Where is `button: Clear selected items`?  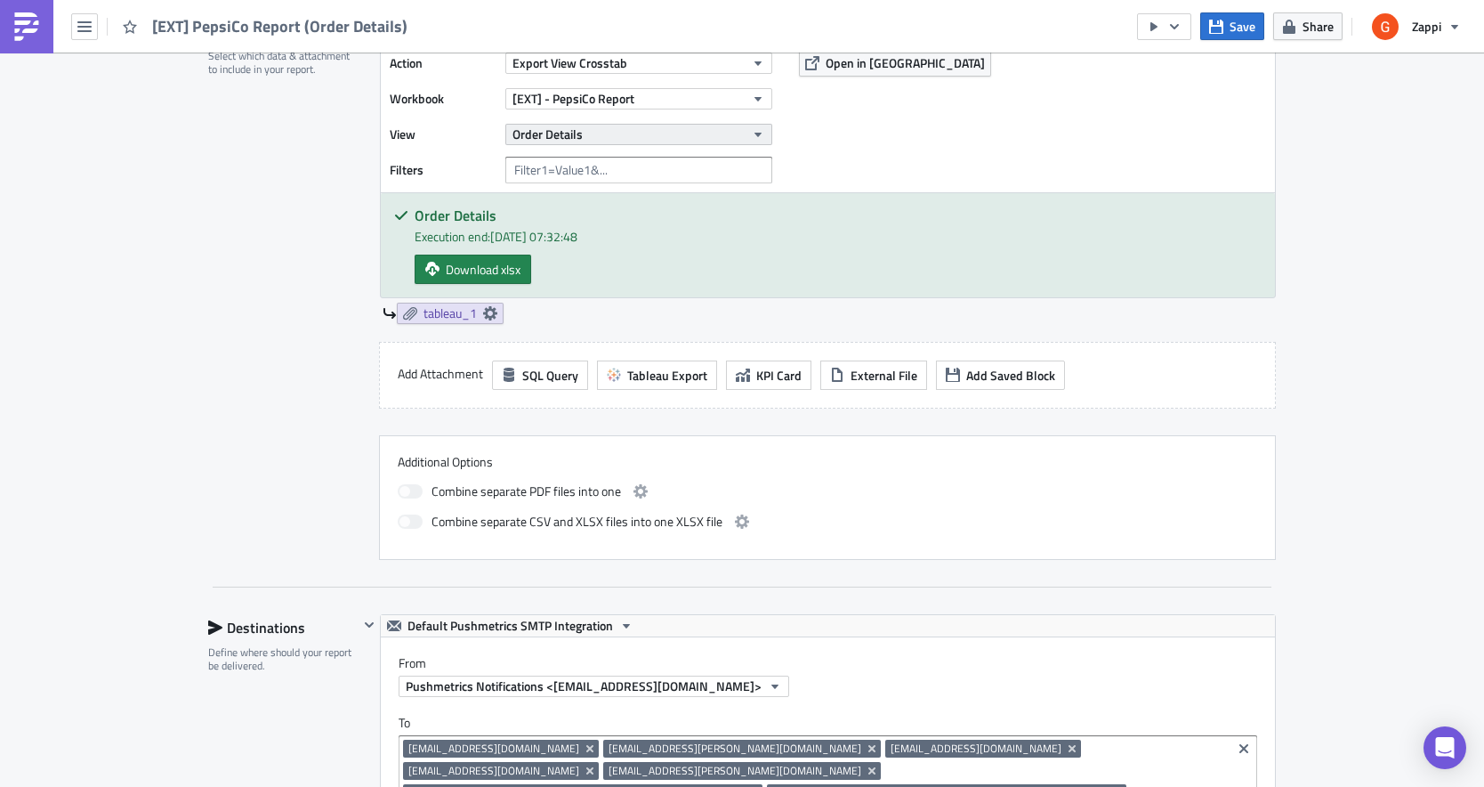
button: Clear selected items is located at coordinates (1244, 748).